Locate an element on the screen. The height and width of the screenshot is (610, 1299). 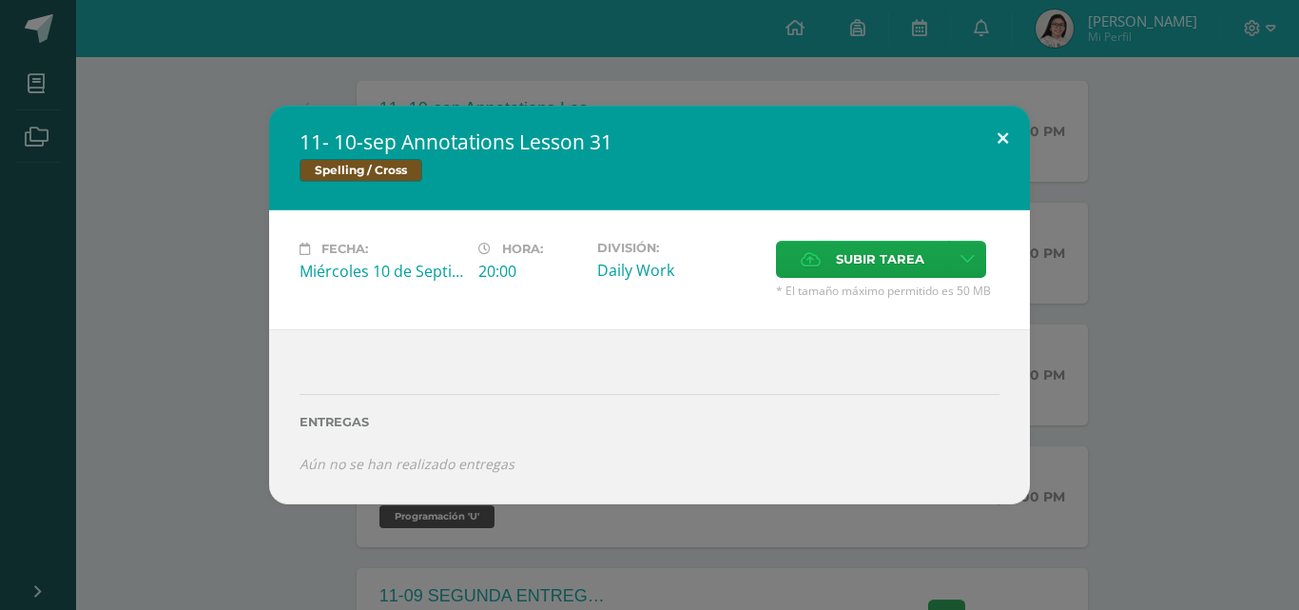
button: Close (Esc) is located at coordinates (1002, 138).